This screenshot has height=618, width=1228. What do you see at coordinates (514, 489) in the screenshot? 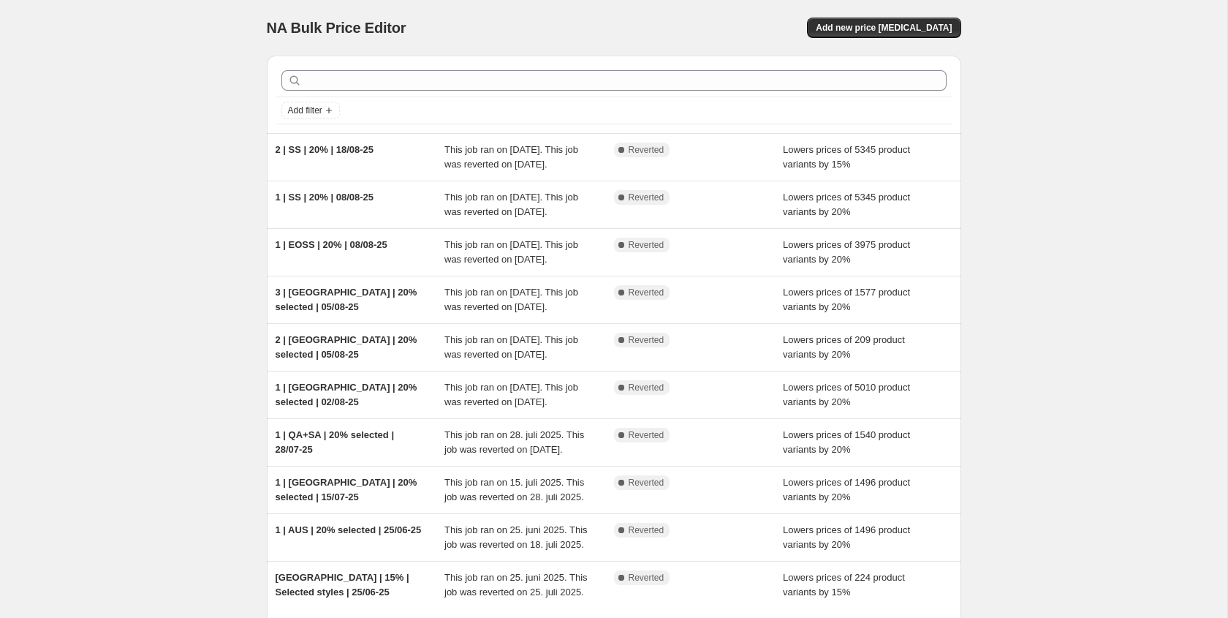
I see `span: This job ran on 15. juli 2025. This job was reverted on 28. juli 2025.` at bounding box center [514, 489].